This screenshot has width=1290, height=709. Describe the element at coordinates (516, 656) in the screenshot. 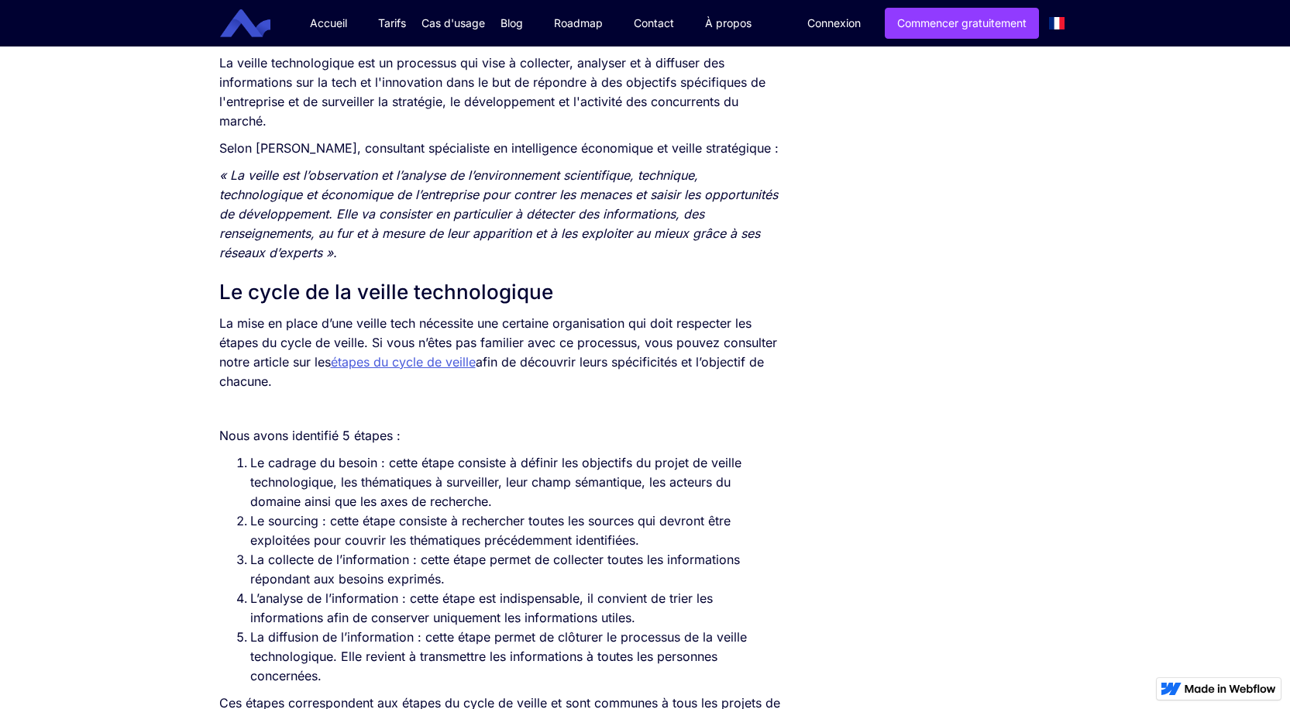

I see `li: La diffusion de l’information : cette étape permet de clôturer le processus de la veille technolo...` at that location.